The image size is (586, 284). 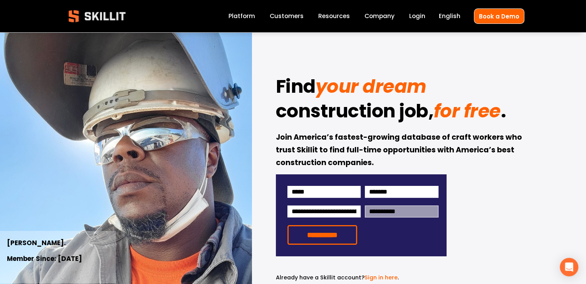 What do you see at coordinates (569, 268) in the screenshot?
I see `div: Open Intercom Messenger` at bounding box center [569, 268].